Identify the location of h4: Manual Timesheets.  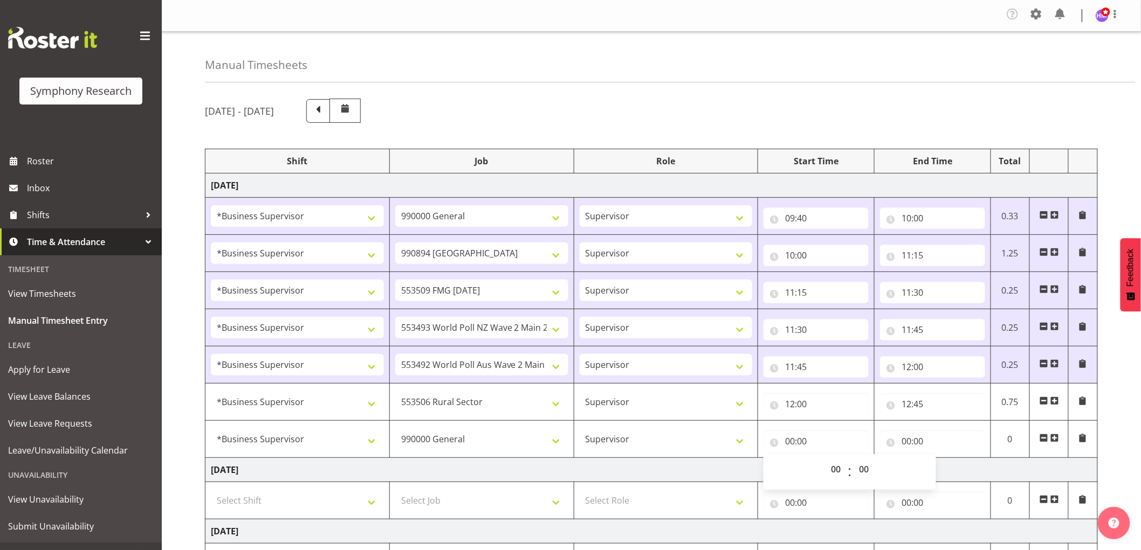
(256, 65).